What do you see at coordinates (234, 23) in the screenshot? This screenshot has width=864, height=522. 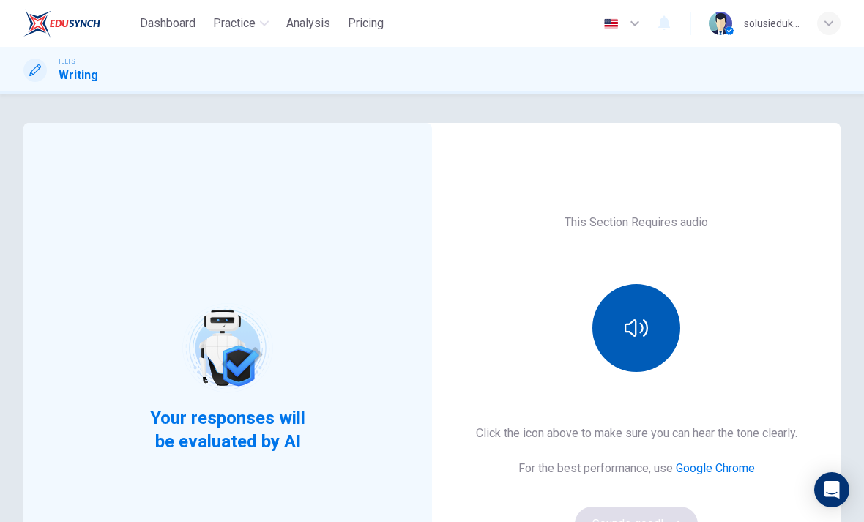 I see `span: Practice` at bounding box center [234, 23].